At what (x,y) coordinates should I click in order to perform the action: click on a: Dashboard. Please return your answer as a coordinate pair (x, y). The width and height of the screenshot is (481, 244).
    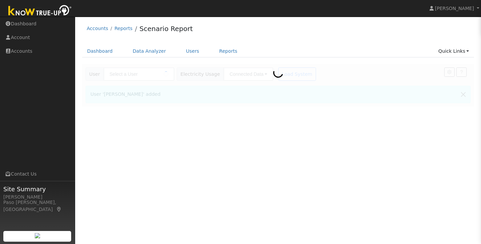
    Looking at the image, I should click on (100, 51).